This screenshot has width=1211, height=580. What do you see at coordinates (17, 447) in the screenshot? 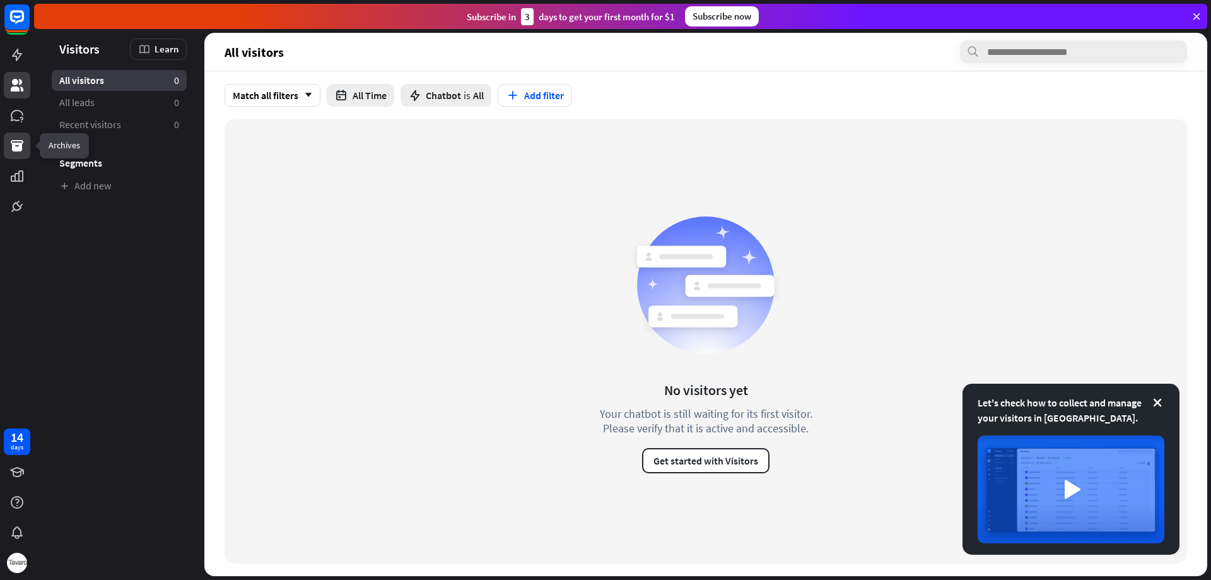
I see `div: days` at bounding box center [17, 447].